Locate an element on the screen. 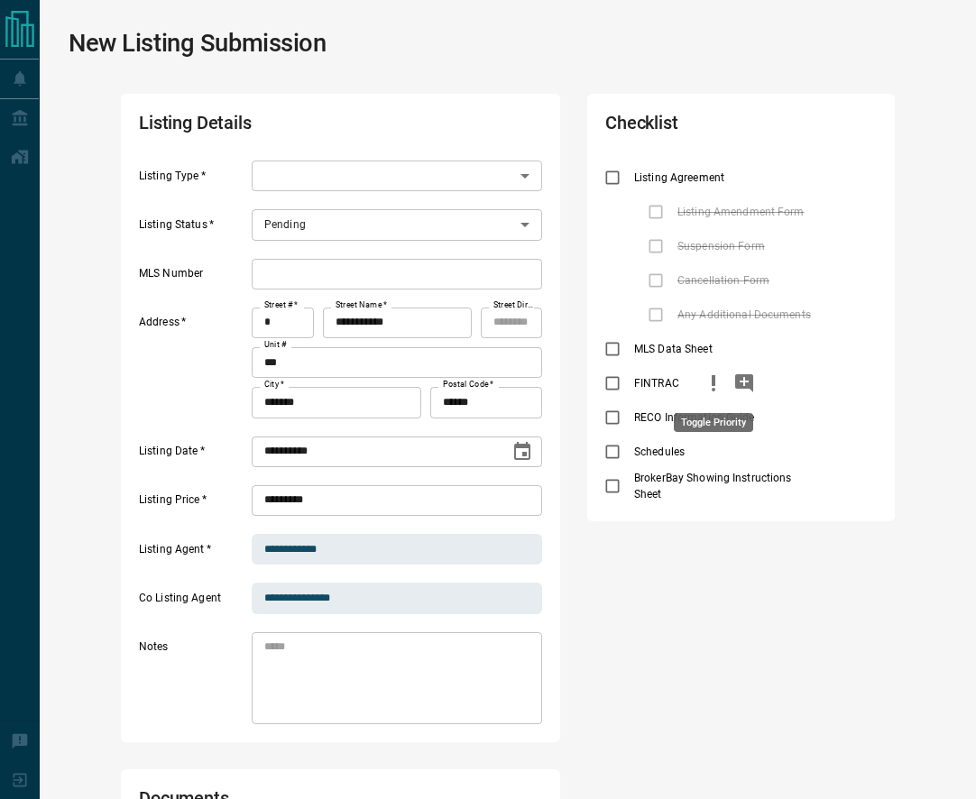  label: Co Listing Agent is located at coordinates (193, 603).